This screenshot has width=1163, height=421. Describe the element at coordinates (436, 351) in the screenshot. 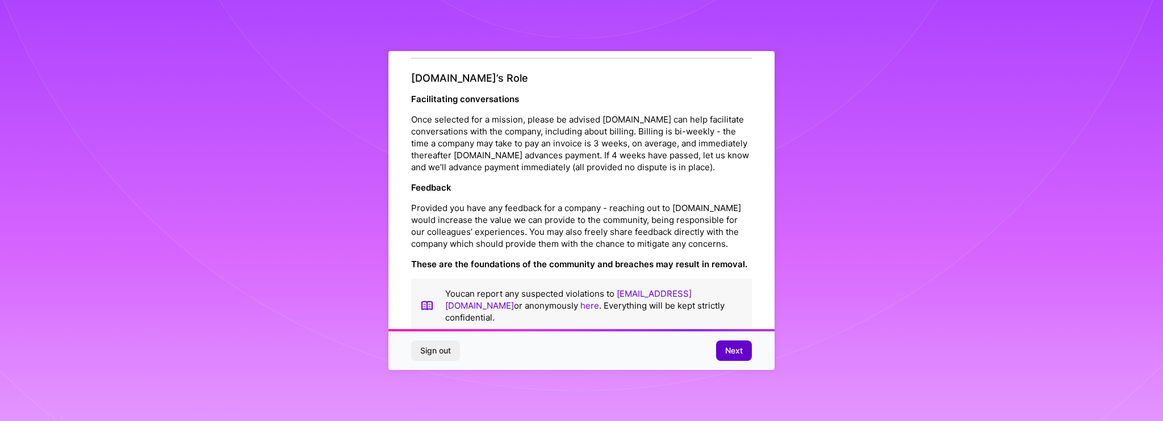

I see `span: Sign out` at that location.